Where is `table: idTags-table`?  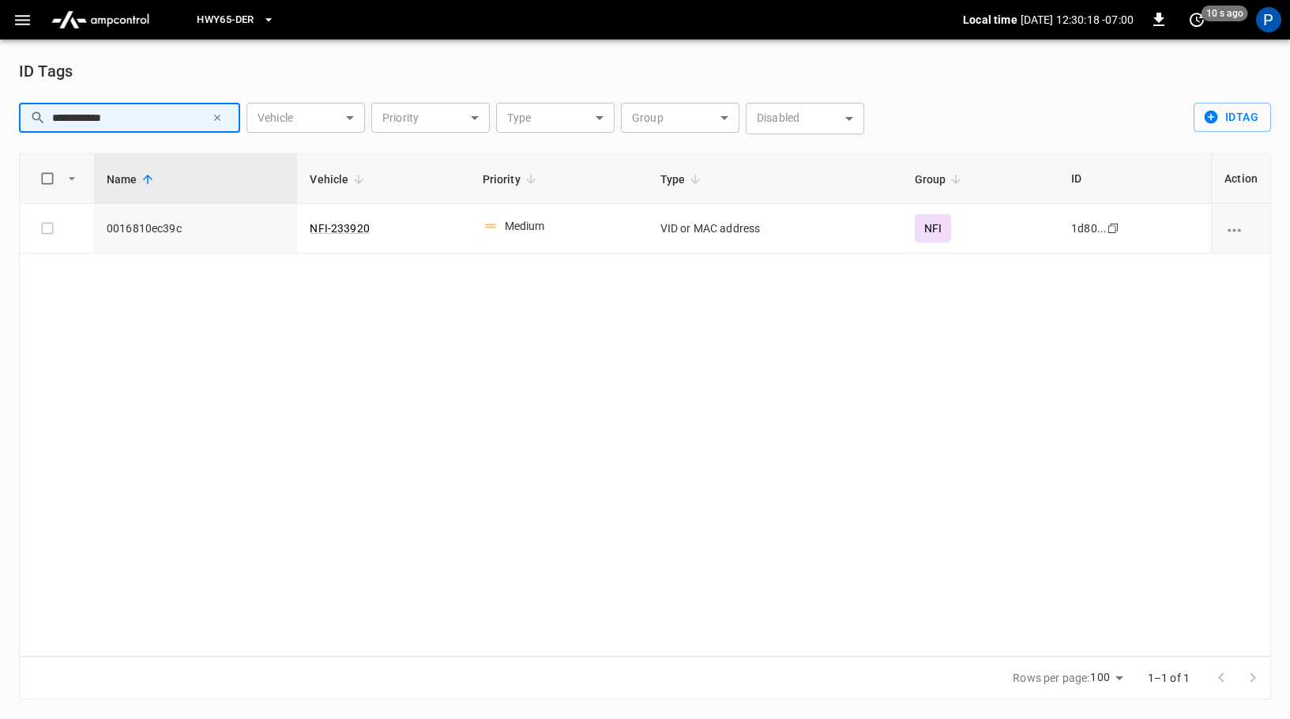
table: idTags-table is located at coordinates (644, 204).